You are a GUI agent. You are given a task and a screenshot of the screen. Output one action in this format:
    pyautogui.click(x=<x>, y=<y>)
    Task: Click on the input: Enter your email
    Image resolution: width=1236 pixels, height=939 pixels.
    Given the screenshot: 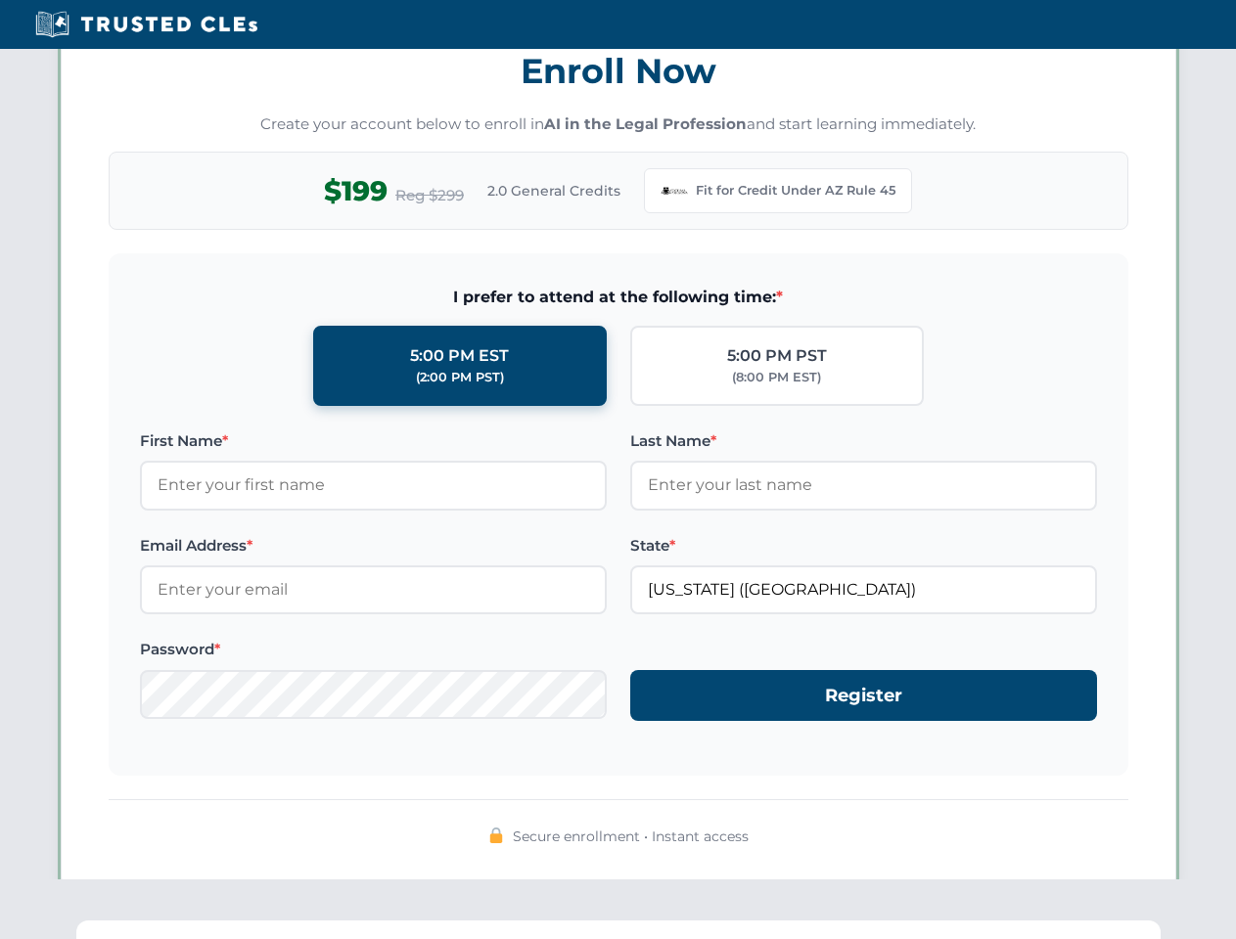 What is the action you would take?
    pyautogui.click(x=373, y=590)
    